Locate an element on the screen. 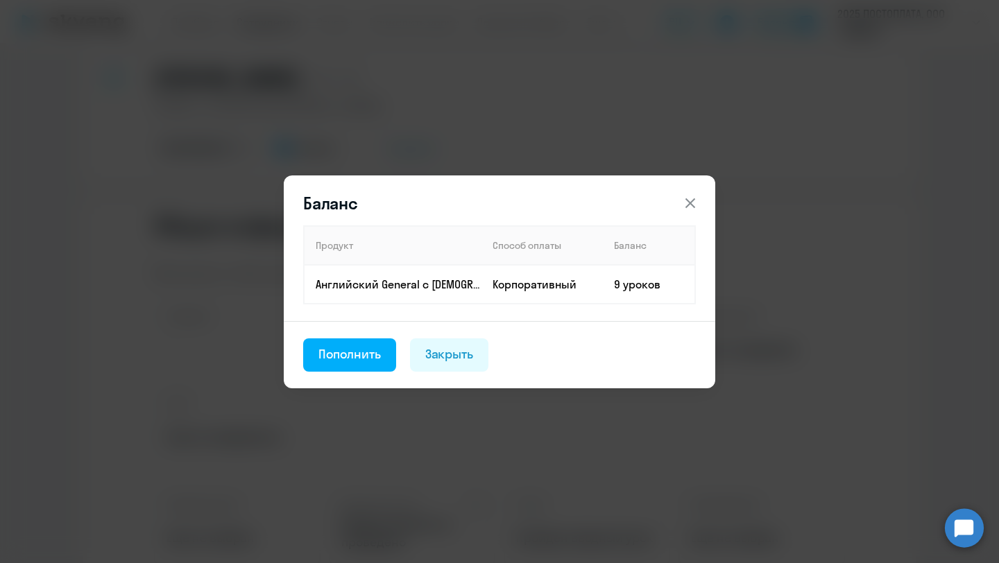 This screenshot has height=563, width=999. div: Закрыть is located at coordinates (449, 354).